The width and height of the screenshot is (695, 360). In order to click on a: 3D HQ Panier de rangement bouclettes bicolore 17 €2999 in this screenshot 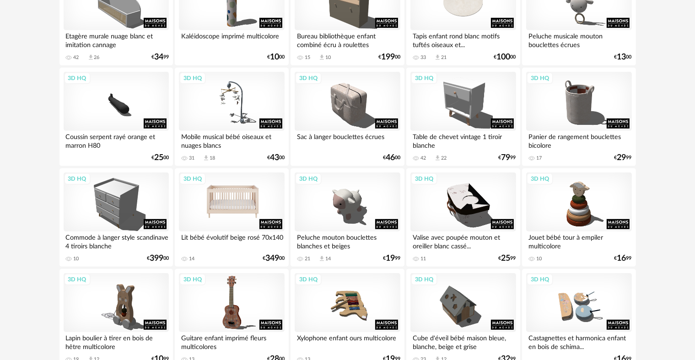, I will do `click(579, 117)`.